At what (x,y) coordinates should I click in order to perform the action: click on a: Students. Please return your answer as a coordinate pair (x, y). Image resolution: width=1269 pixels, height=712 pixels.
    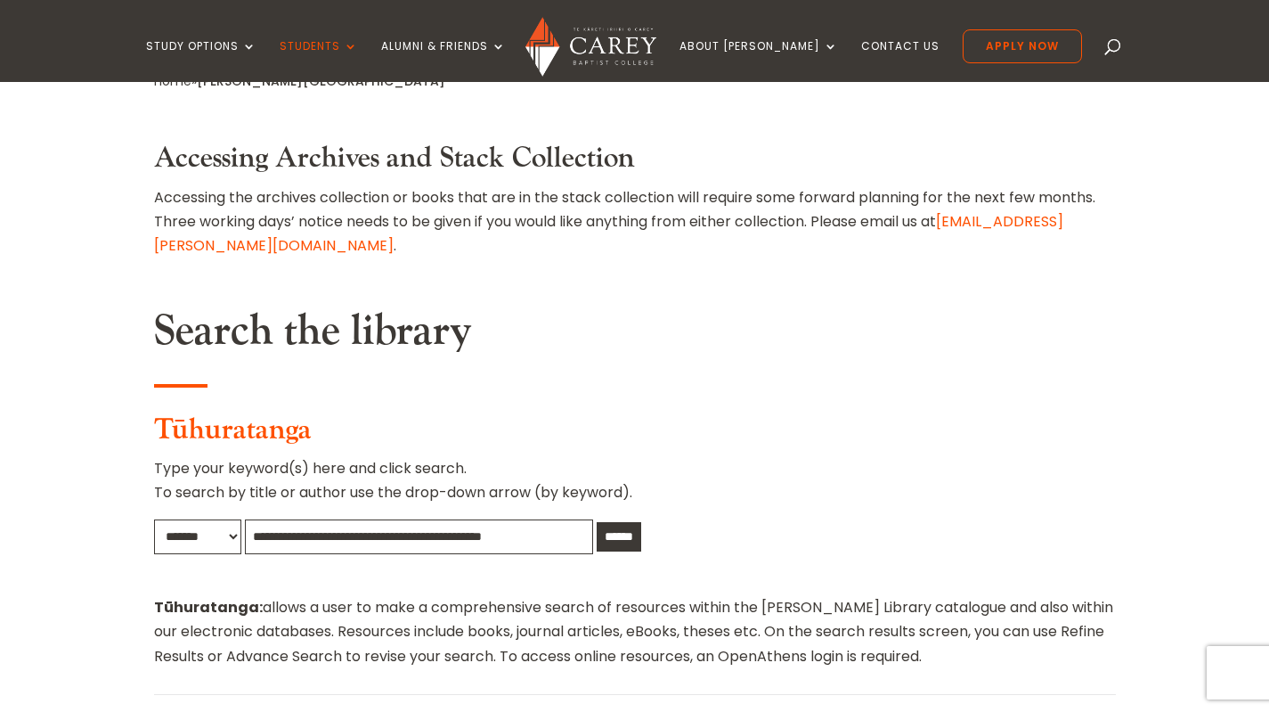
    Looking at the image, I should click on (319, 61).